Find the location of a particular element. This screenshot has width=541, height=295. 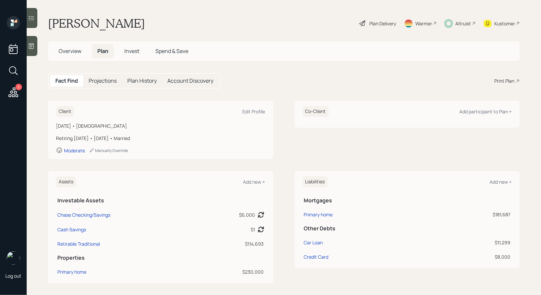

div: $1 is located at coordinates (253, 229).